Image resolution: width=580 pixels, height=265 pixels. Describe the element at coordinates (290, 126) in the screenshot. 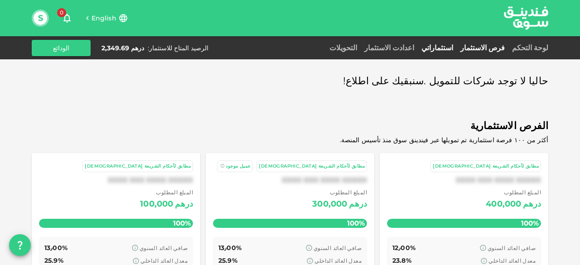

I see `span: الفرص الاستثمارية` at that location.